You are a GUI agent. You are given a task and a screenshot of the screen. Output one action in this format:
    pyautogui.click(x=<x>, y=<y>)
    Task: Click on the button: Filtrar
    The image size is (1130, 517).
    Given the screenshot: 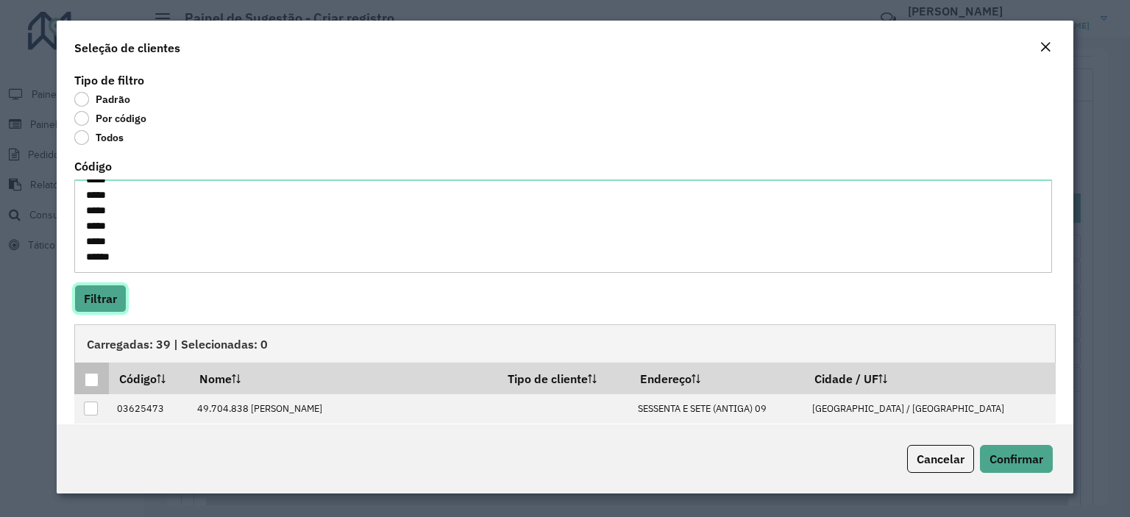 What is the action you would take?
    pyautogui.click(x=100, y=299)
    